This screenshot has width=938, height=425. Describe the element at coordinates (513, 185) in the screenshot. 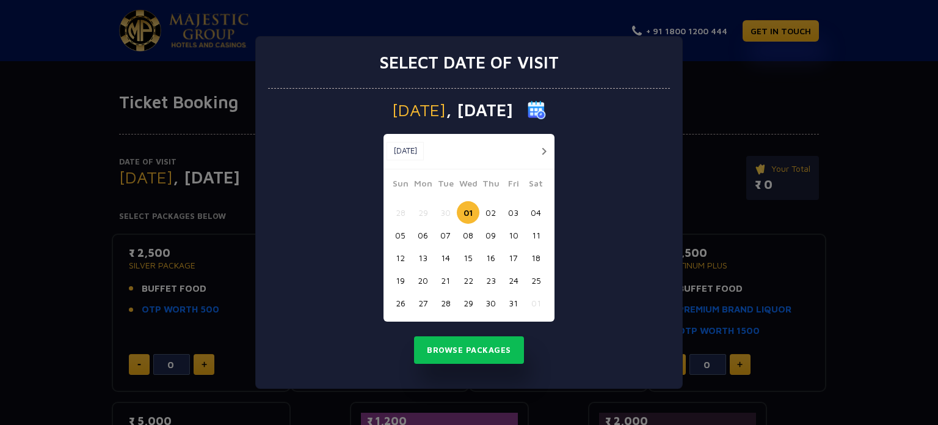

I see `span: Fri` at that location.